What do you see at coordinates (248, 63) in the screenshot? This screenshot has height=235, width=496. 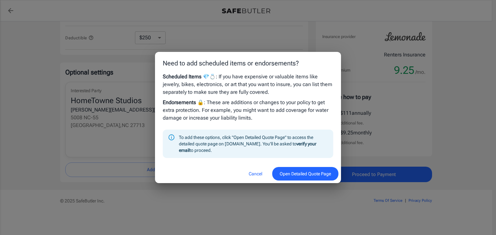 I see `p: Need to add scheduled items or endorsements?` at bounding box center [248, 63].